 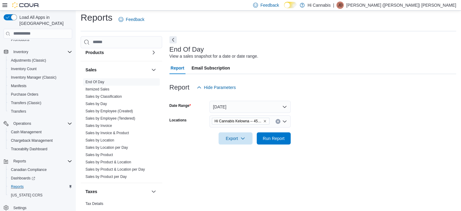 I want to click on span: Sales by Day, so click(x=96, y=104).